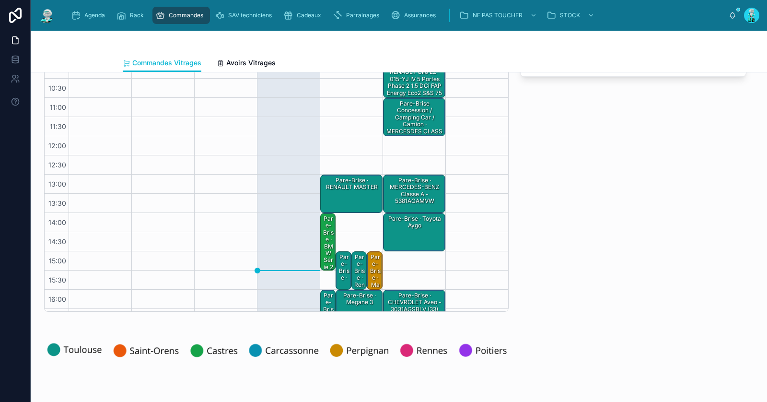 Image resolution: width=767 pixels, height=402 pixels. I want to click on span: Commandes, so click(186, 15).